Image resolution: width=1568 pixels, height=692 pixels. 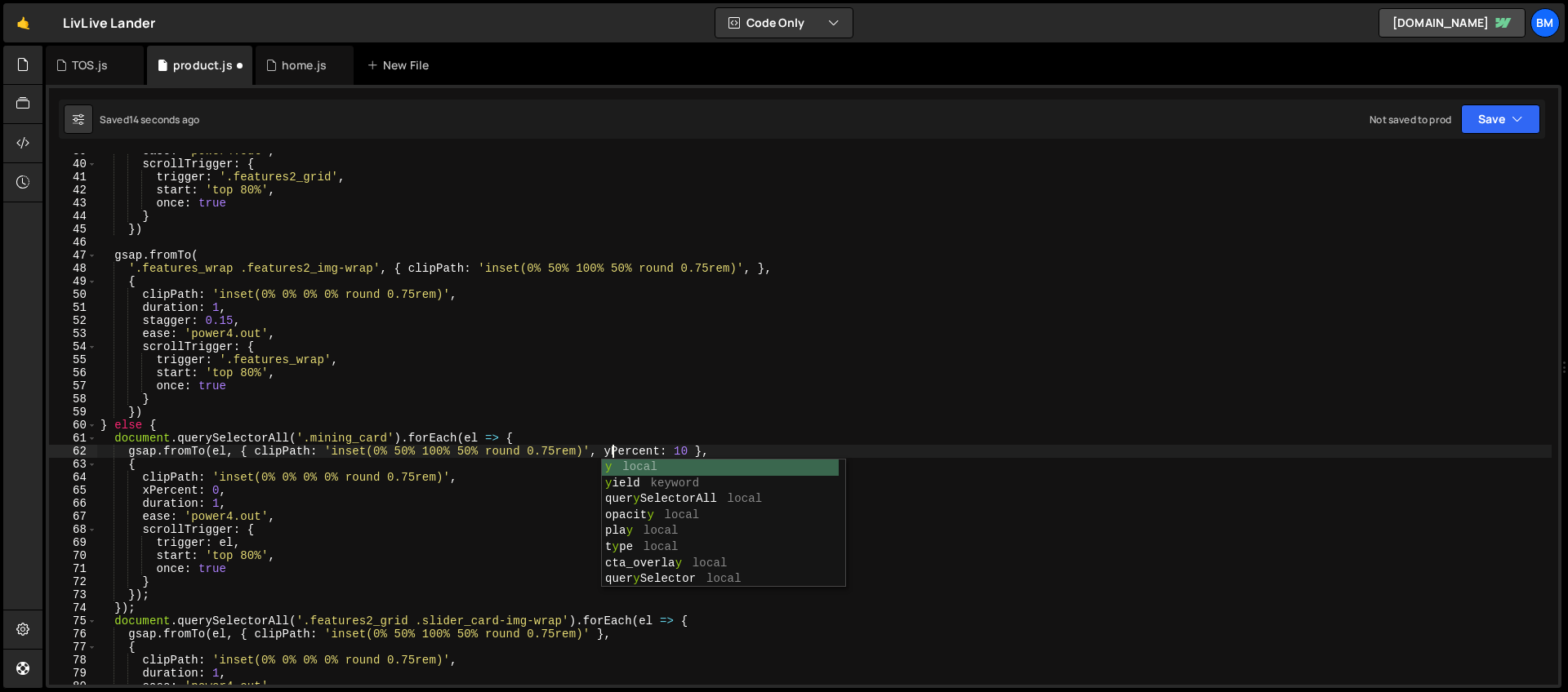 What do you see at coordinates (73, 595) in the screenshot?
I see `div: 73` at bounding box center [73, 595].